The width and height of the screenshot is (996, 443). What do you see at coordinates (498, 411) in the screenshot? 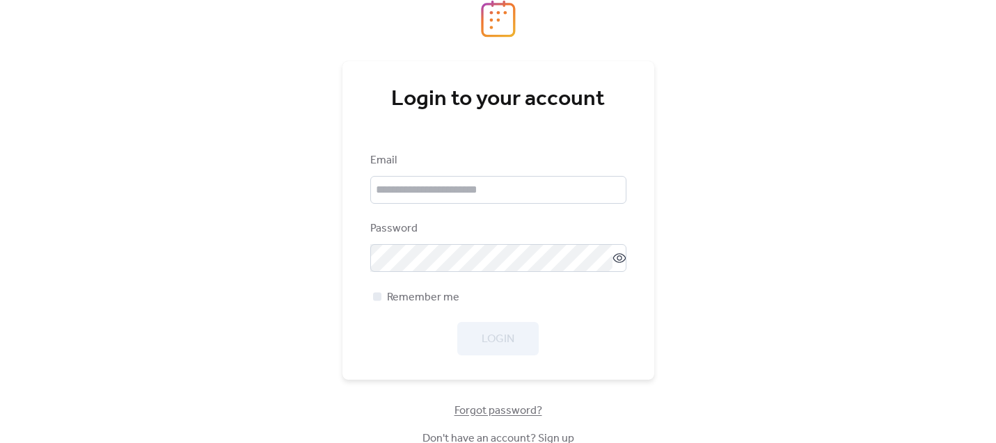
I see `span: Forgot password?` at bounding box center [498, 411].